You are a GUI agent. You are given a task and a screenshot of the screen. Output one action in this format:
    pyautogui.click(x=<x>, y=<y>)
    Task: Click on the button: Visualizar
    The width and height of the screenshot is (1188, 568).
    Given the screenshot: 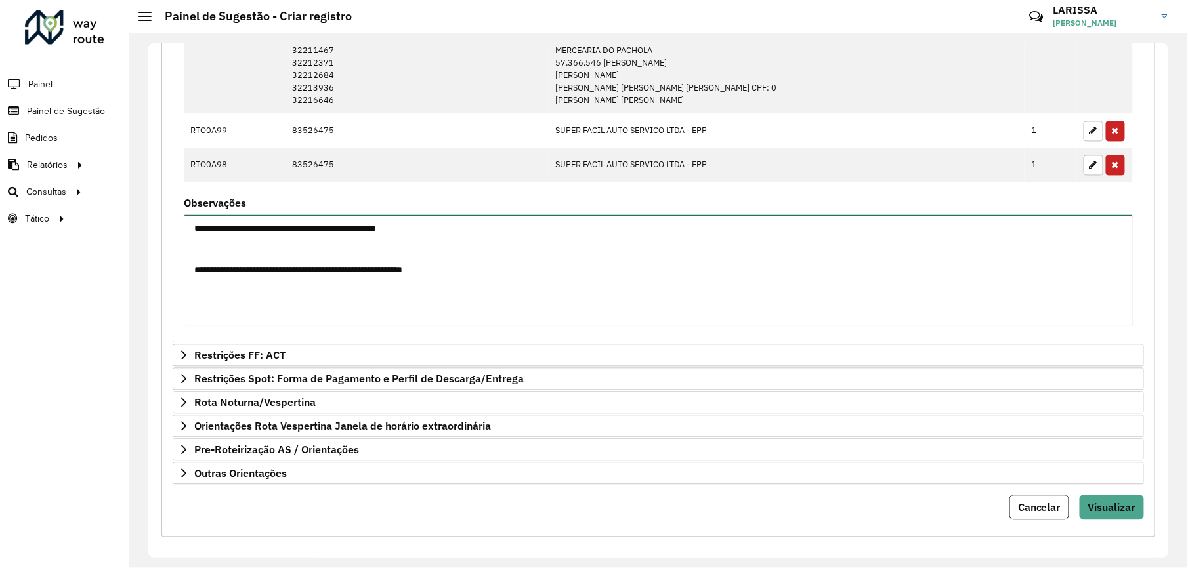 What is the action you would take?
    pyautogui.click(x=1111, y=508)
    